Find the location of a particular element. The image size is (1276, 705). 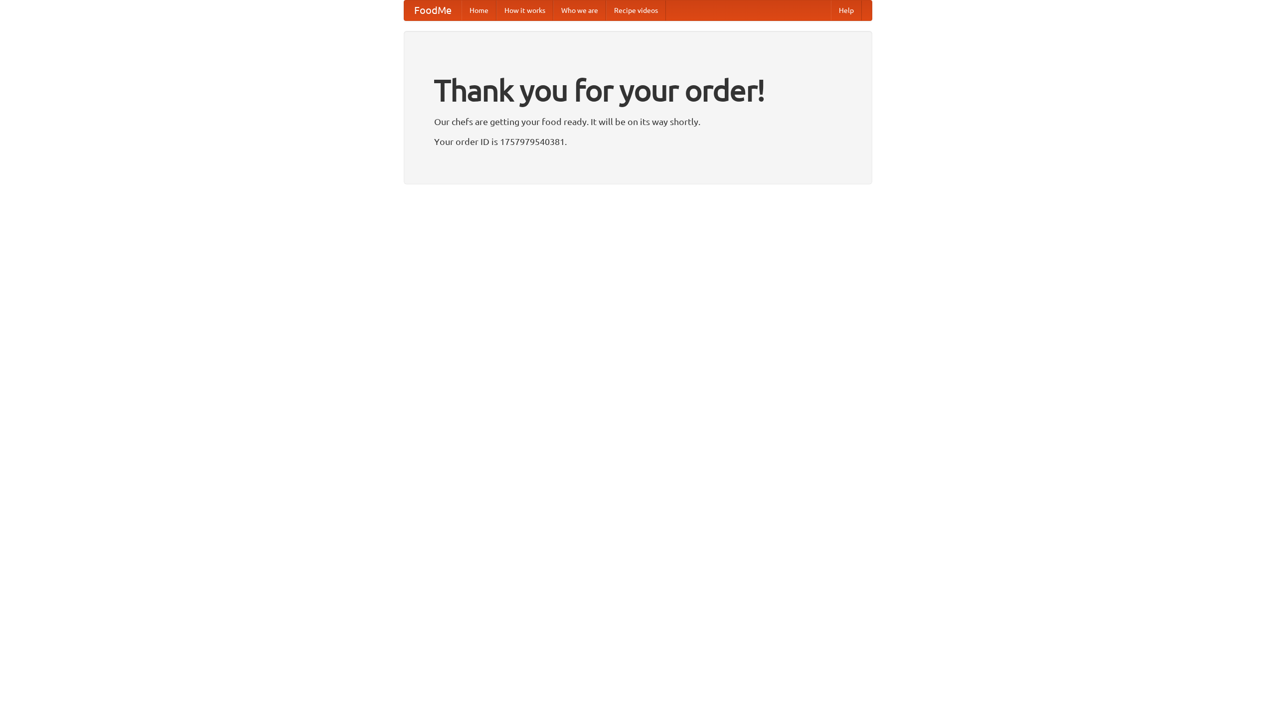

a: Home is located at coordinates (479, 10).